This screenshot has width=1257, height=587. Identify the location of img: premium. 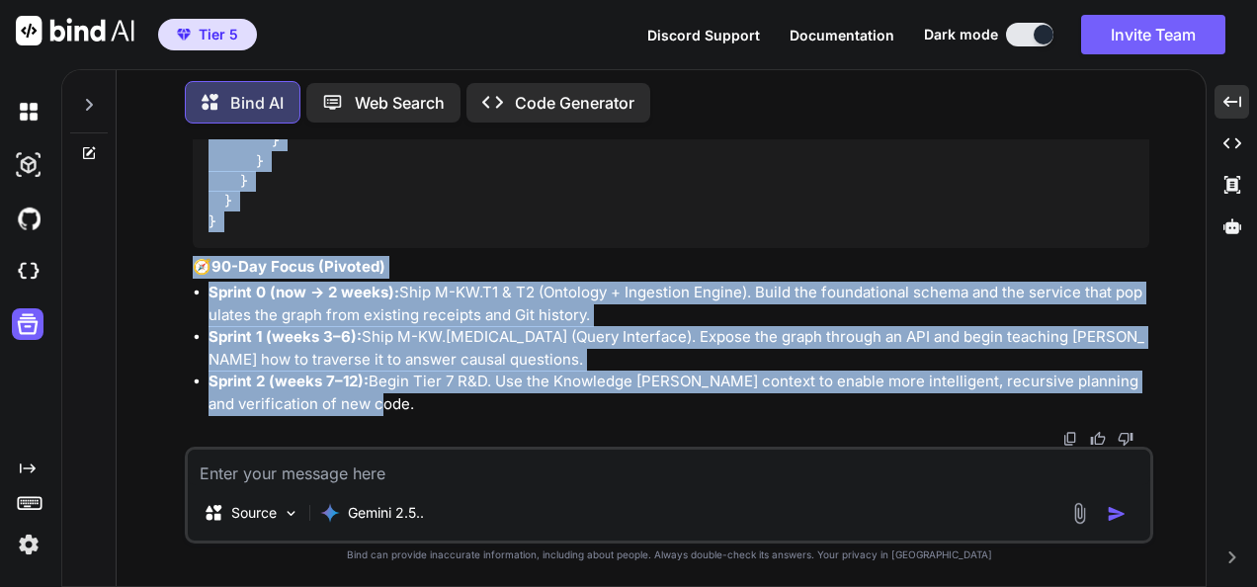
(184, 35).